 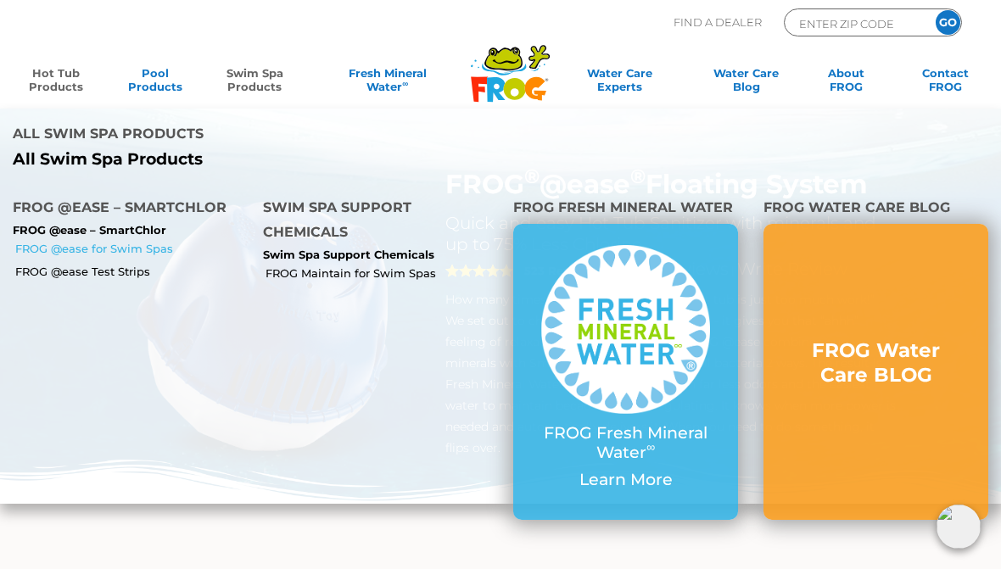 I want to click on a: FROG @ease Test Strips, so click(x=132, y=271).